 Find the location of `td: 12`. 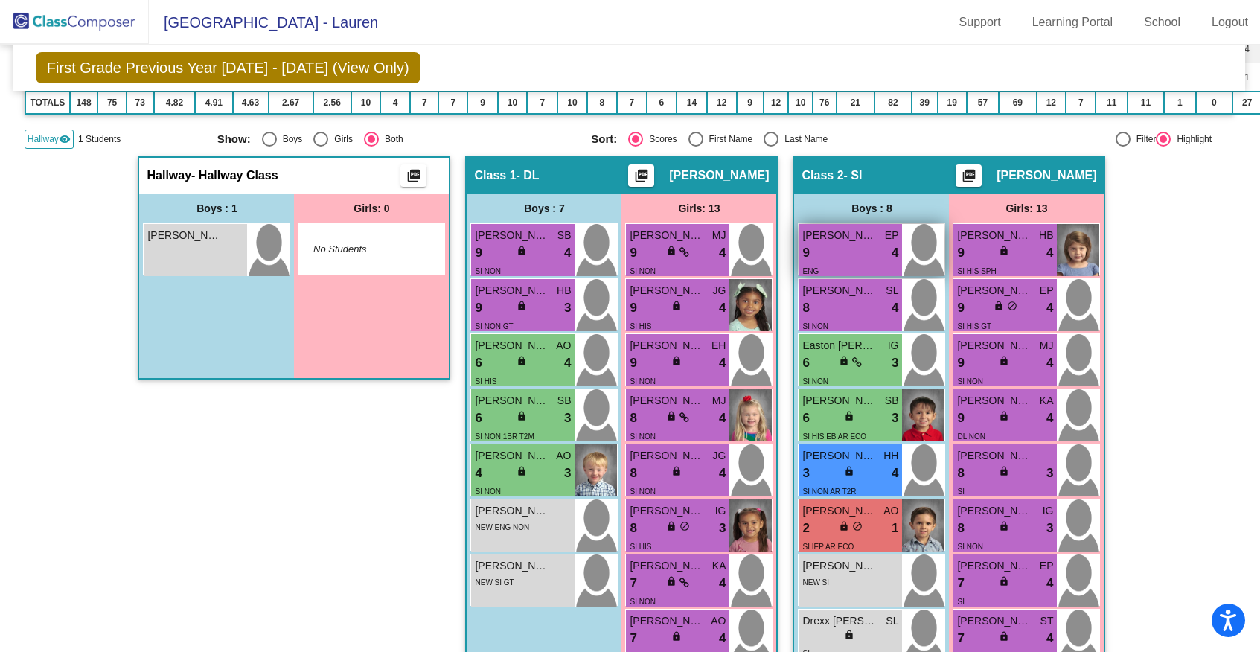

td: 12 is located at coordinates (722, 103).